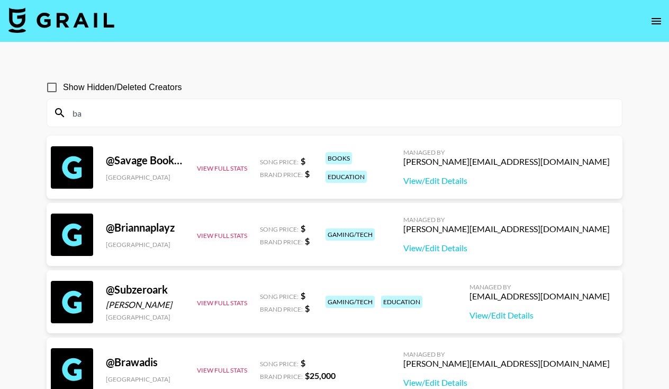 This screenshot has width=669, height=389. What do you see at coordinates (656, 21) in the screenshot?
I see `button: open drawer` at bounding box center [656, 21].